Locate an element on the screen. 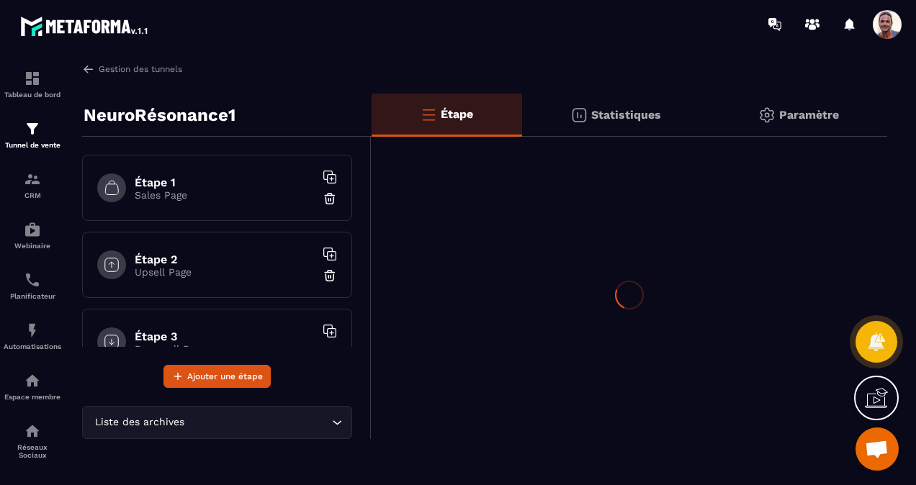 This screenshot has height=485, width=916. a: schedulerschedulerPlanificateur is located at coordinates (32, 286).